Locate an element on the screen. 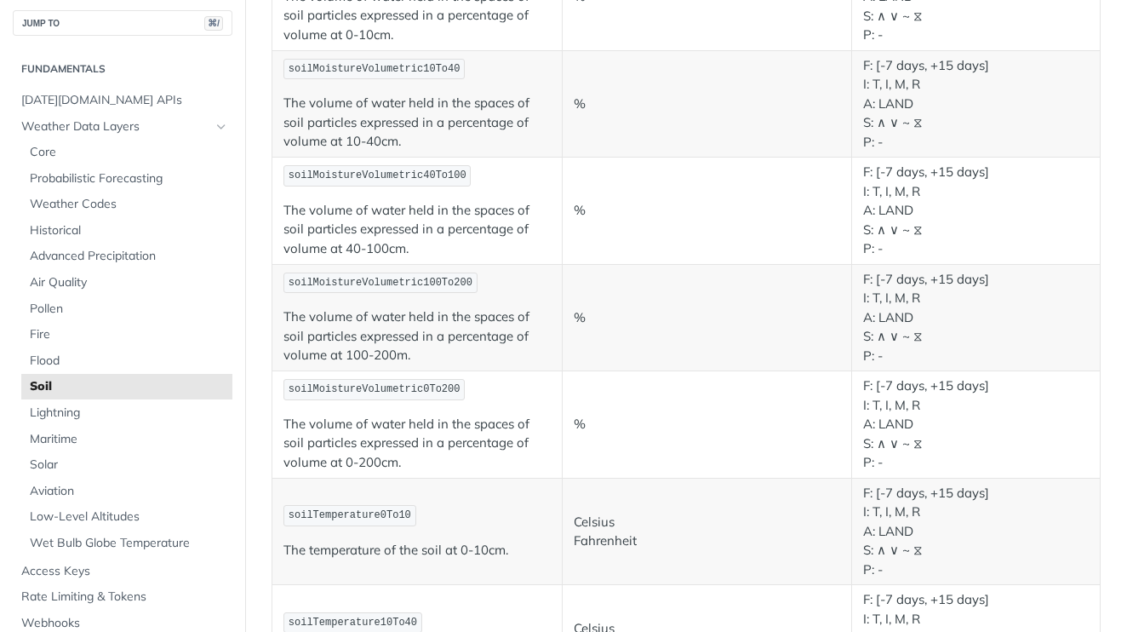 The width and height of the screenshot is (1127, 632). span: Core is located at coordinates (129, 152).